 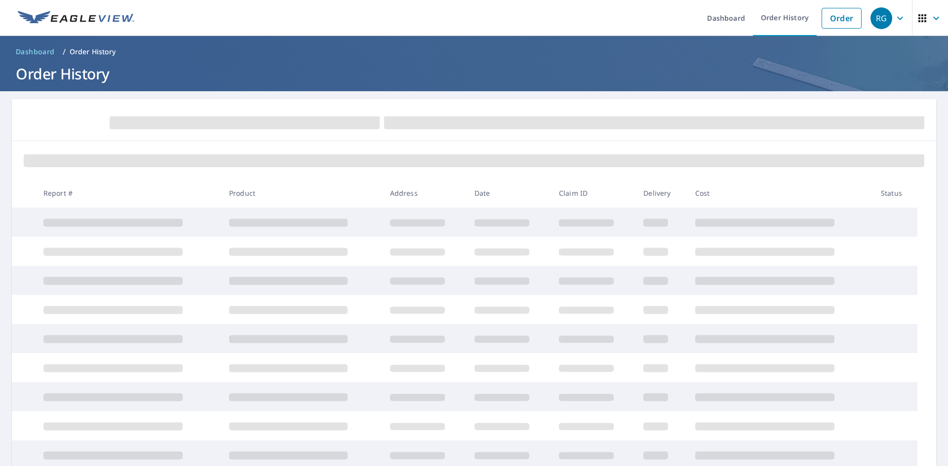 I want to click on th: Claim ID, so click(x=593, y=193).